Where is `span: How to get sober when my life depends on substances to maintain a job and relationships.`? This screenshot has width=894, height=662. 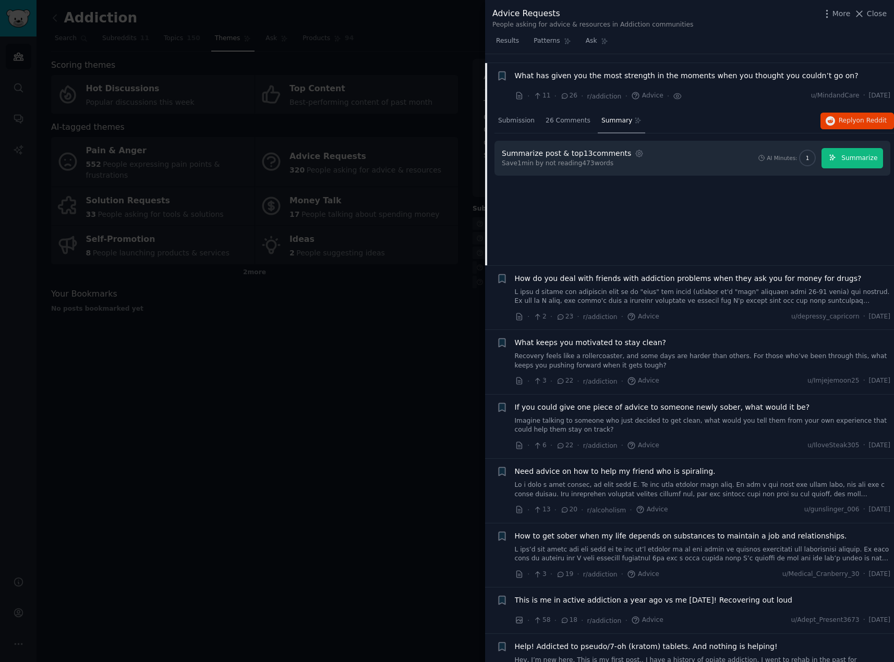 span: How to get sober when my life depends on substances to maintain a job and relationships. is located at coordinates (681, 536).